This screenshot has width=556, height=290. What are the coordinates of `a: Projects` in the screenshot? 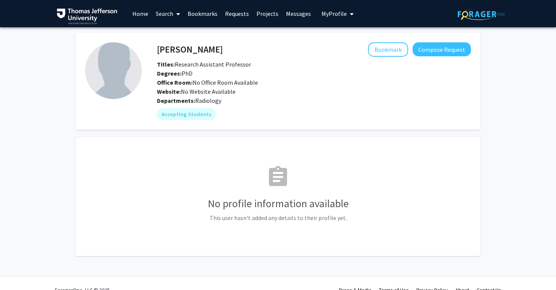 It's located at (267, 14).